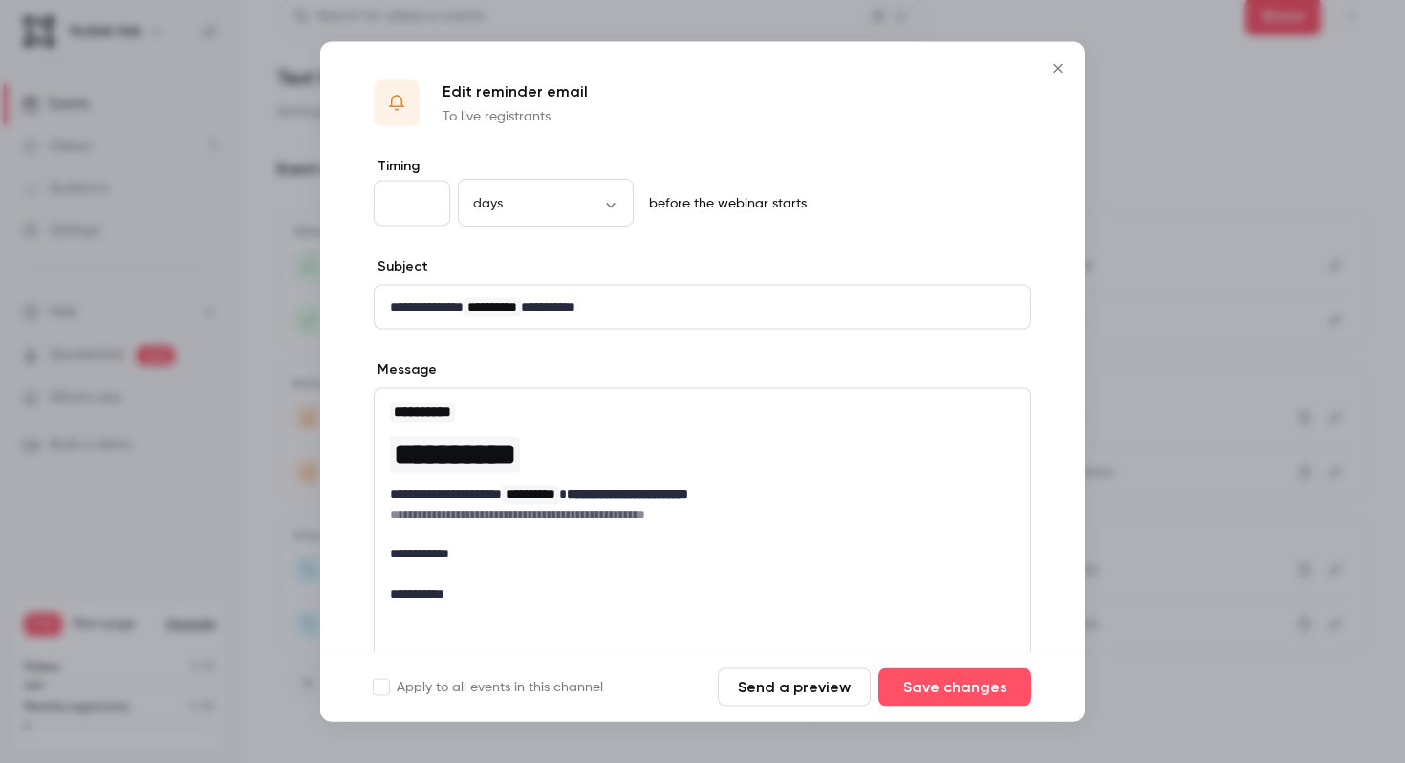 Image resolution: width=1405 pixels, height=763 pixels. I want to click on label: Timing, so click(702, 166).